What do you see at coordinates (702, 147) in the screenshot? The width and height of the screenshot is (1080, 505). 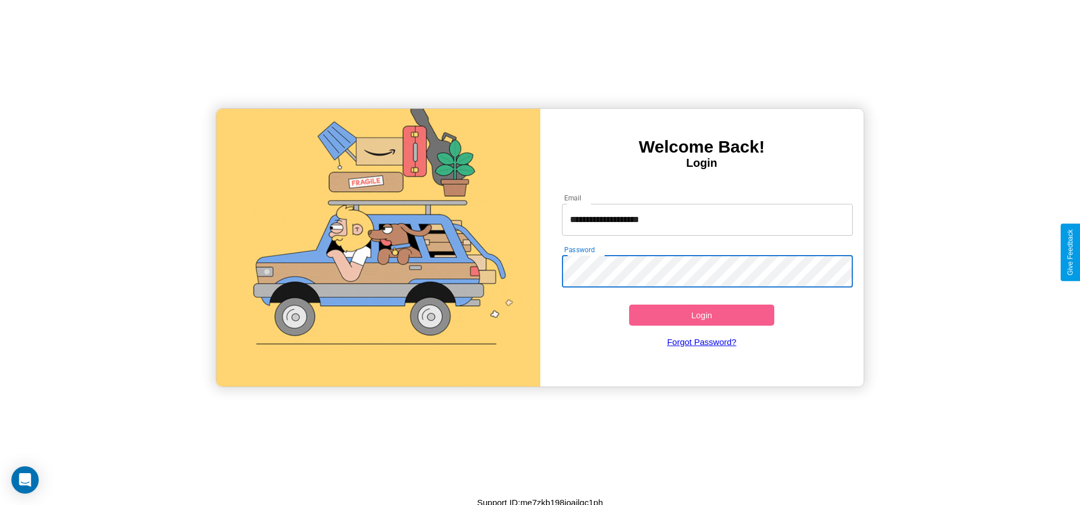 I see `h3: Welcome Back!` at bounding box center [702, 147].